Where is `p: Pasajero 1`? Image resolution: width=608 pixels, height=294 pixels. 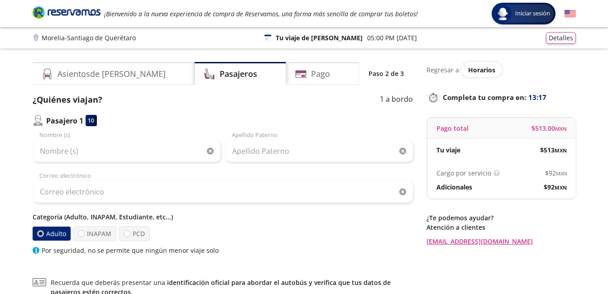
p: Pasajero 1 is located at coordinates (65, 121).